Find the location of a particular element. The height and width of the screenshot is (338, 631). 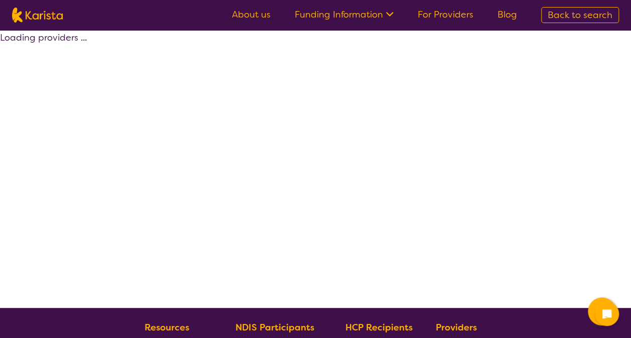

b: Providers is located at coordinates (456, 328).